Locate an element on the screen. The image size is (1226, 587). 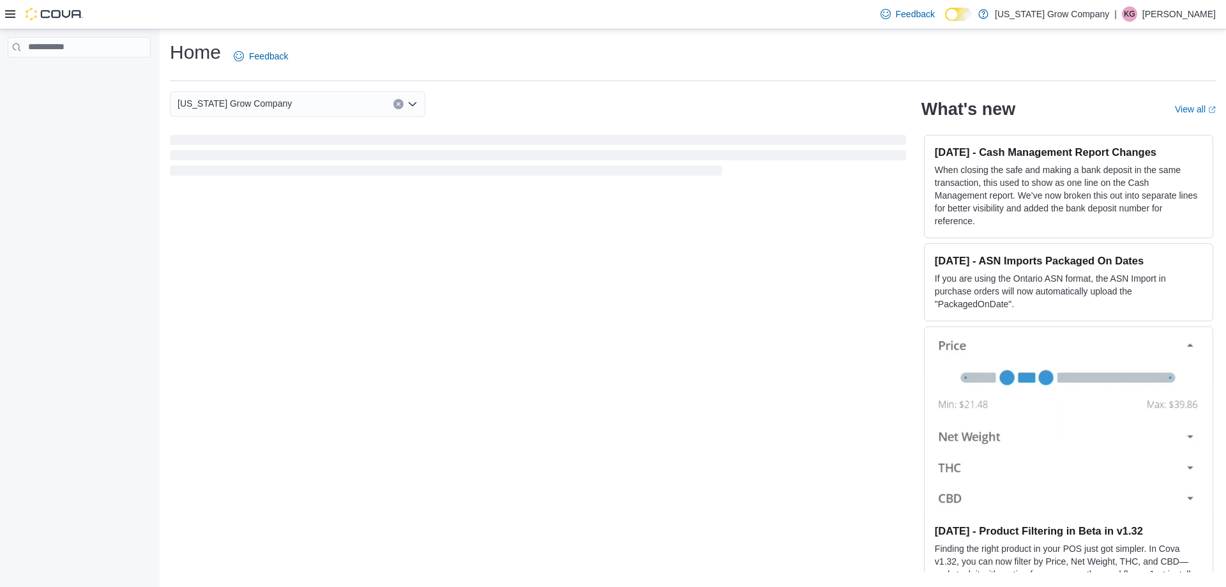
span: Loading is located at coordinates (538, 158).